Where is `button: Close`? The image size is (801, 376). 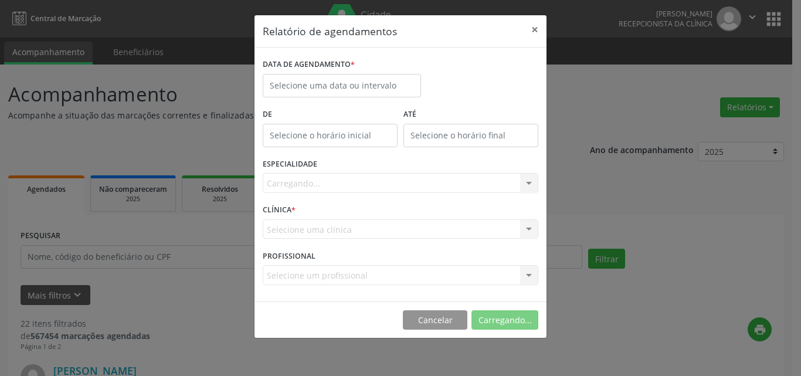 button: Close is located at coordinates (535, 29).